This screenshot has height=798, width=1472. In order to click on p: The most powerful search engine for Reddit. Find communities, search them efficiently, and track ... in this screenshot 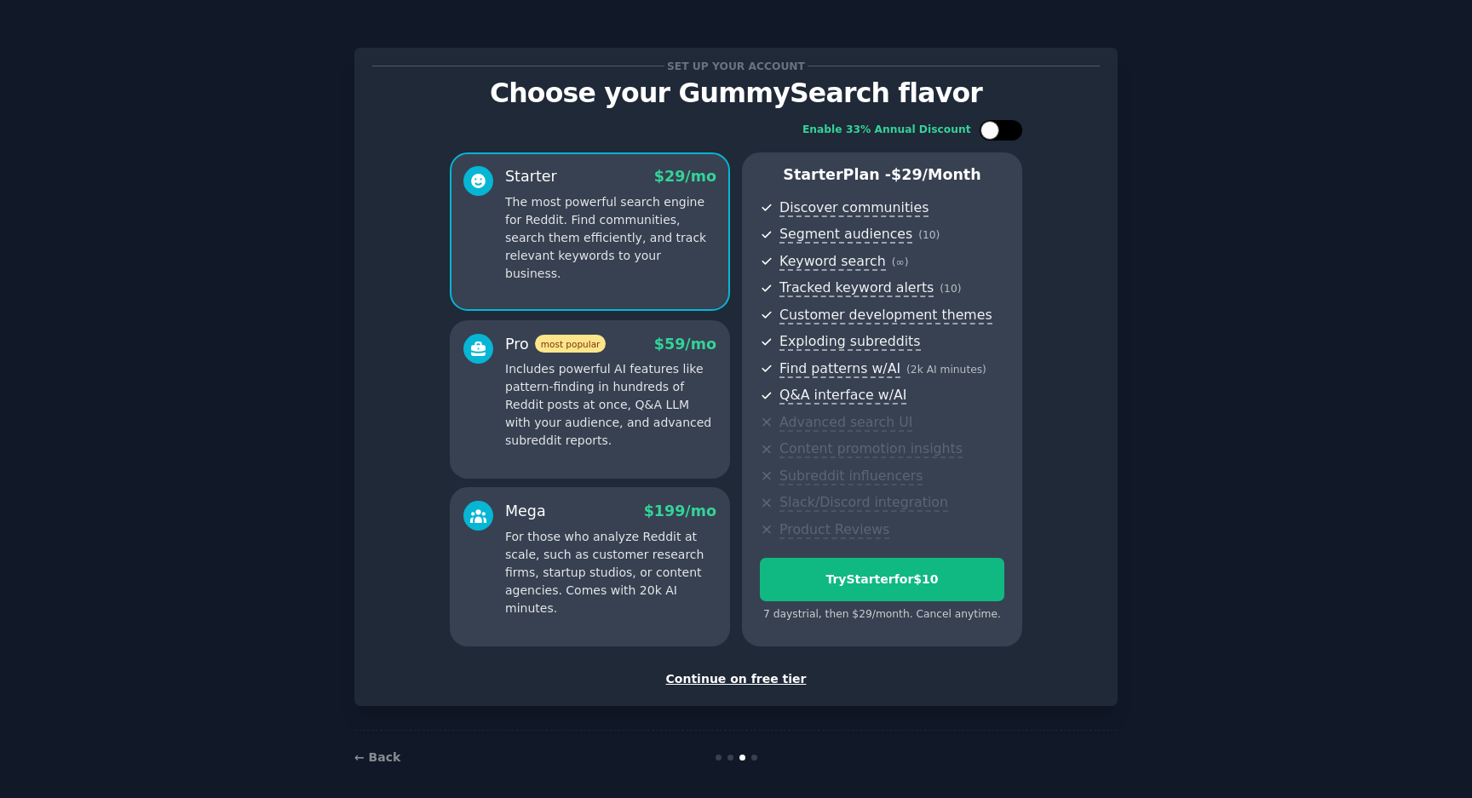, I will do `click(611, 238)`.